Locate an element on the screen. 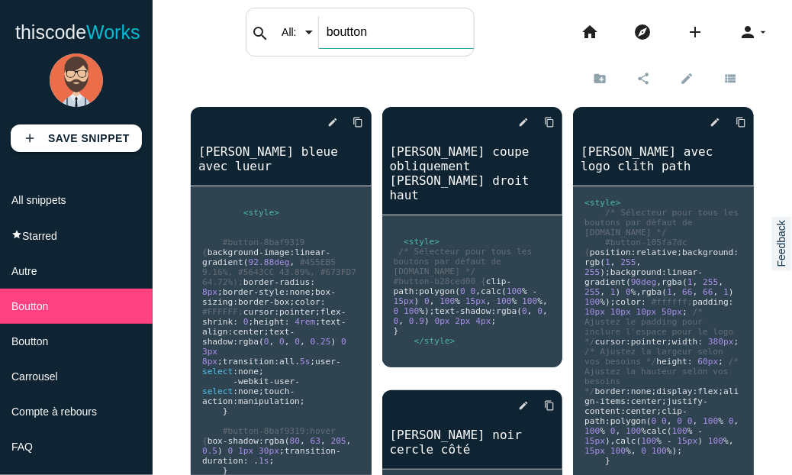  img: man-5.png is located at coordinates (76, 80).